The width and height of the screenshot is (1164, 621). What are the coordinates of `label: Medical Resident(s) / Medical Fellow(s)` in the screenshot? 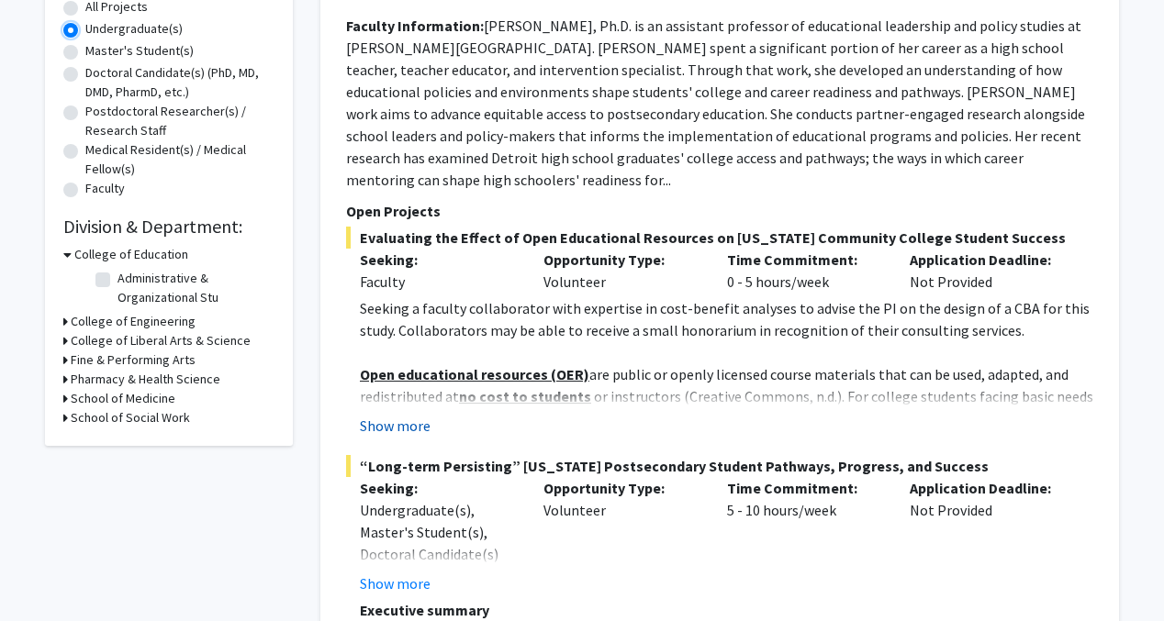 It's located at (180, 160).